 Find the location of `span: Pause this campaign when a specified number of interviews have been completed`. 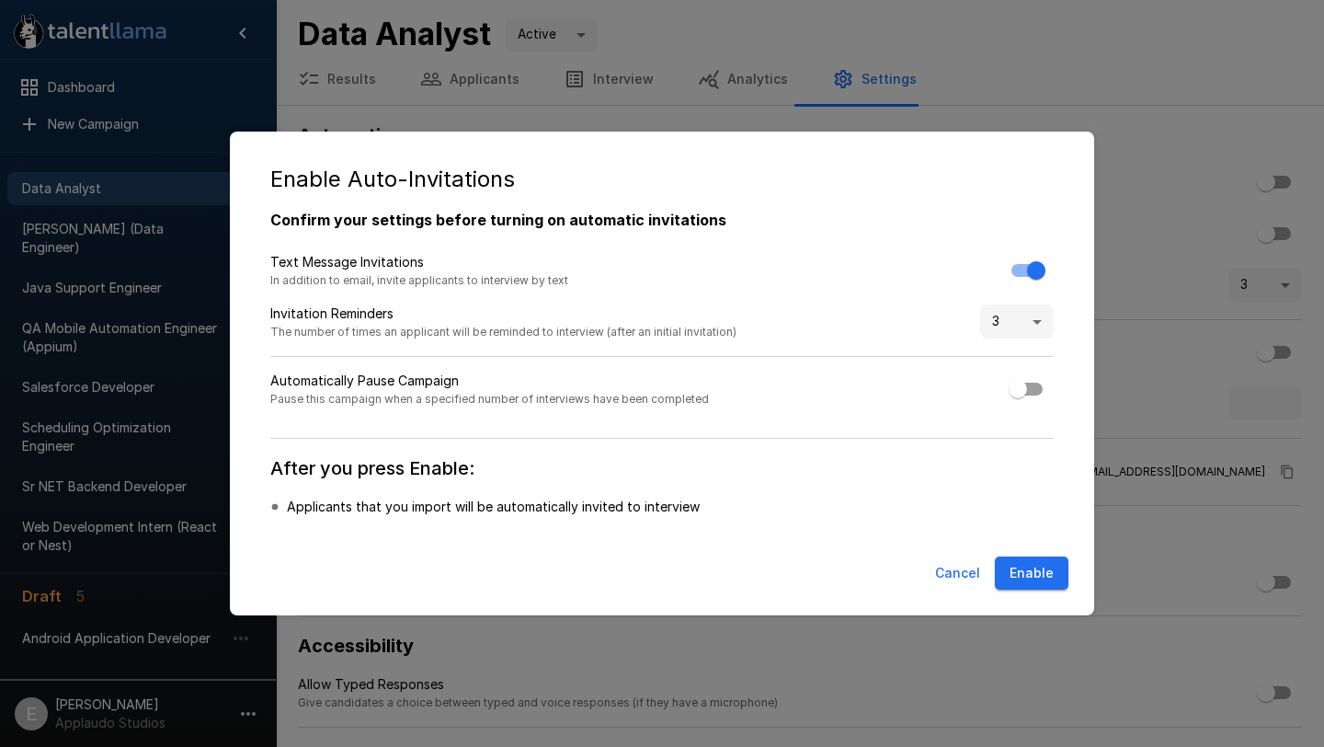

span: Pause this campaign when a specified number of interviews have been completed is located at coordinates (489, 399).